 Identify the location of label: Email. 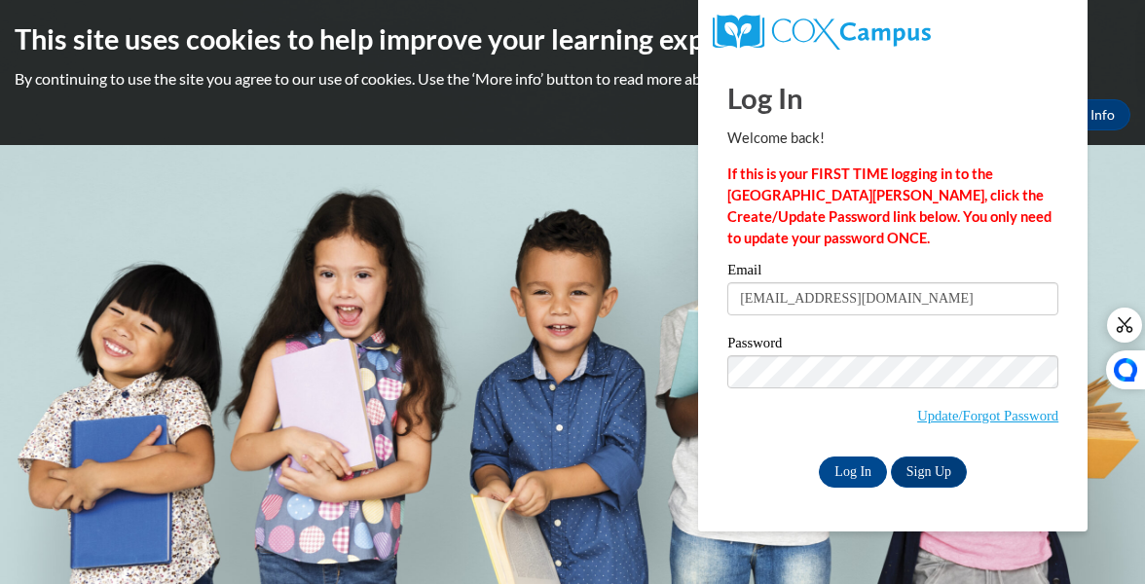
(892, 273).